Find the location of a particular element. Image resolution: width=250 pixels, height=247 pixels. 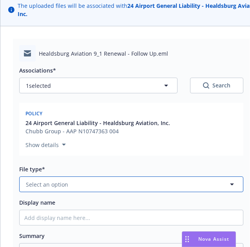

span: 24 Airport General Liability - Healdsburg Aviation, Inc. is located at coordinates (98, 123).